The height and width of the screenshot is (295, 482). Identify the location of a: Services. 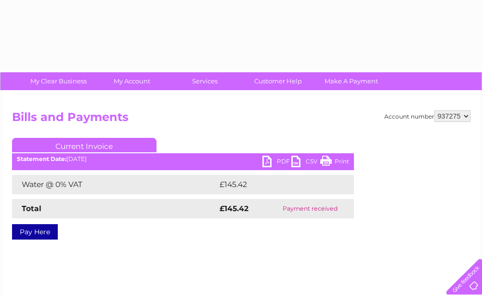
(205, 81).